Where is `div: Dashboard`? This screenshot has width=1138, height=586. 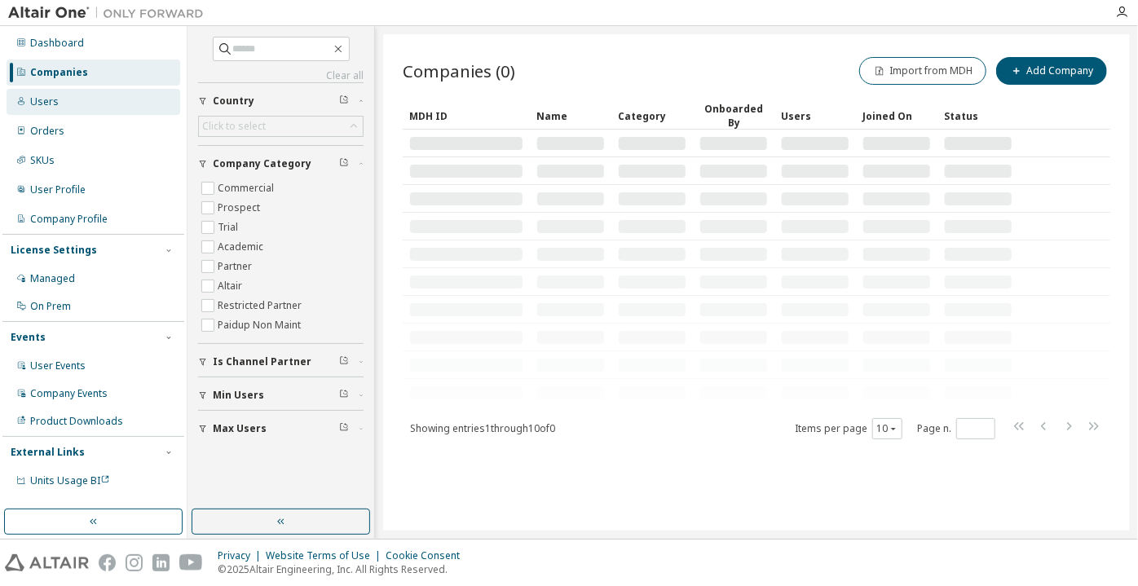
div: Dashboard is located at coordinates (57, 43).